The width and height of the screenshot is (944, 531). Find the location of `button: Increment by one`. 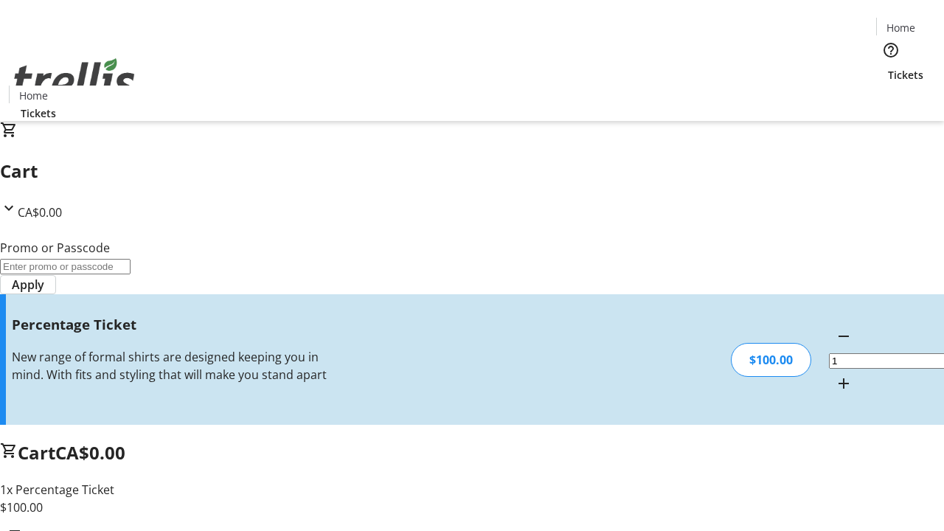

button: Increment by one is located at coordinates (843, 383).